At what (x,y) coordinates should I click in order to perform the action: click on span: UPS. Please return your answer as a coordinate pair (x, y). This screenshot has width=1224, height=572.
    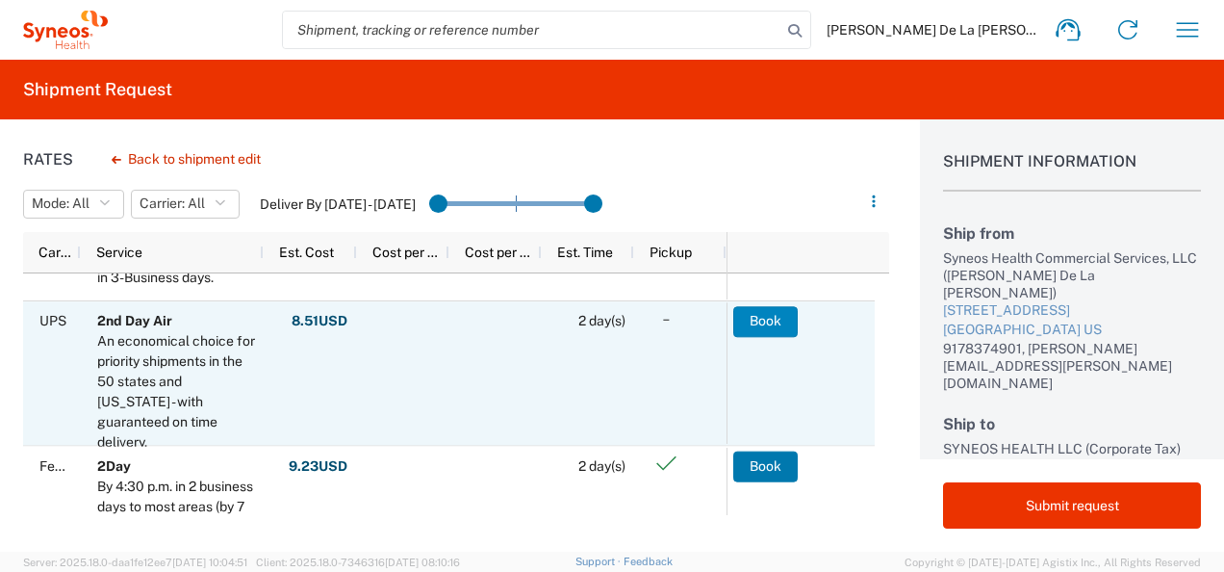
    Looking at the image, I should click on (53, 320).